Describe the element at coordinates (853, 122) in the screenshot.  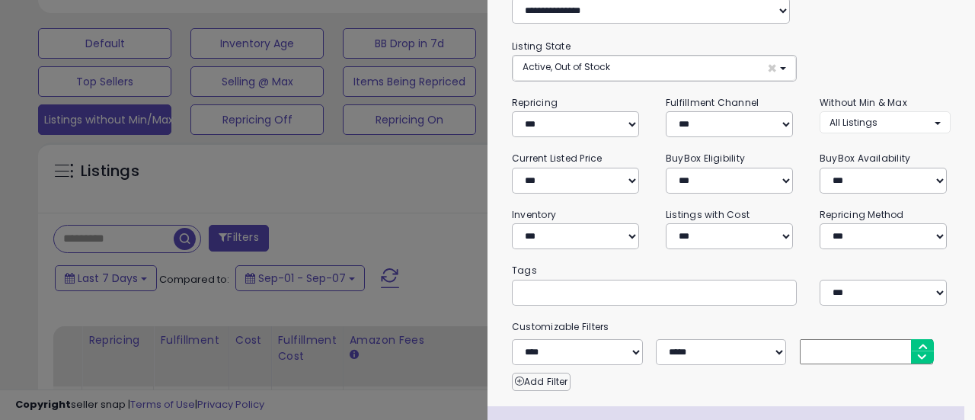
I see `span: All Listings` at that location.